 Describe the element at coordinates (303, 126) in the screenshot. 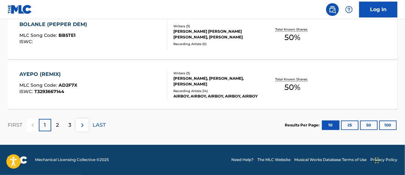

I see `p: Results Per Page:` at that location.